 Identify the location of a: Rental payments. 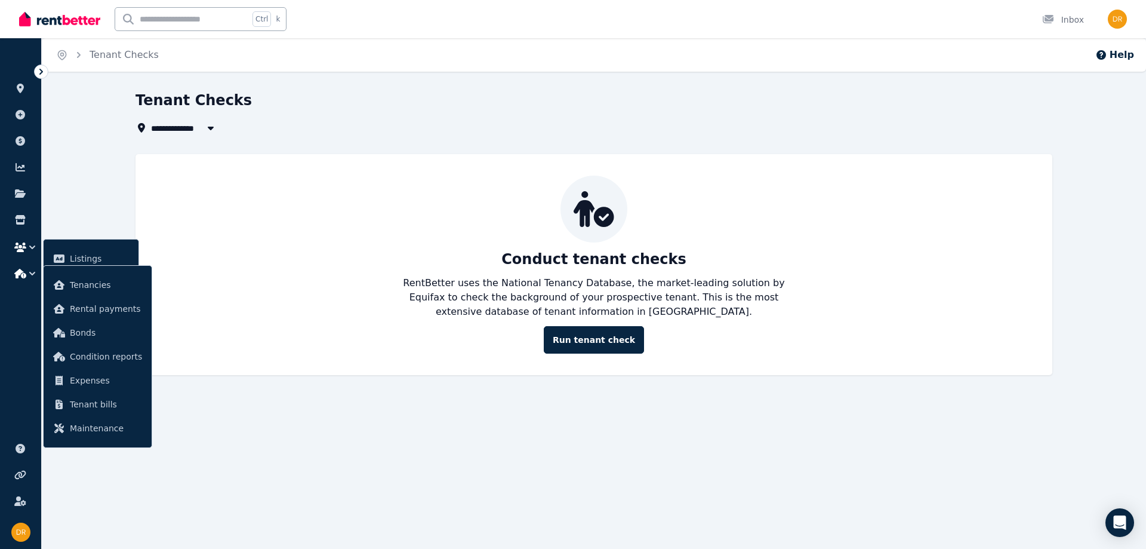
(97, 309).